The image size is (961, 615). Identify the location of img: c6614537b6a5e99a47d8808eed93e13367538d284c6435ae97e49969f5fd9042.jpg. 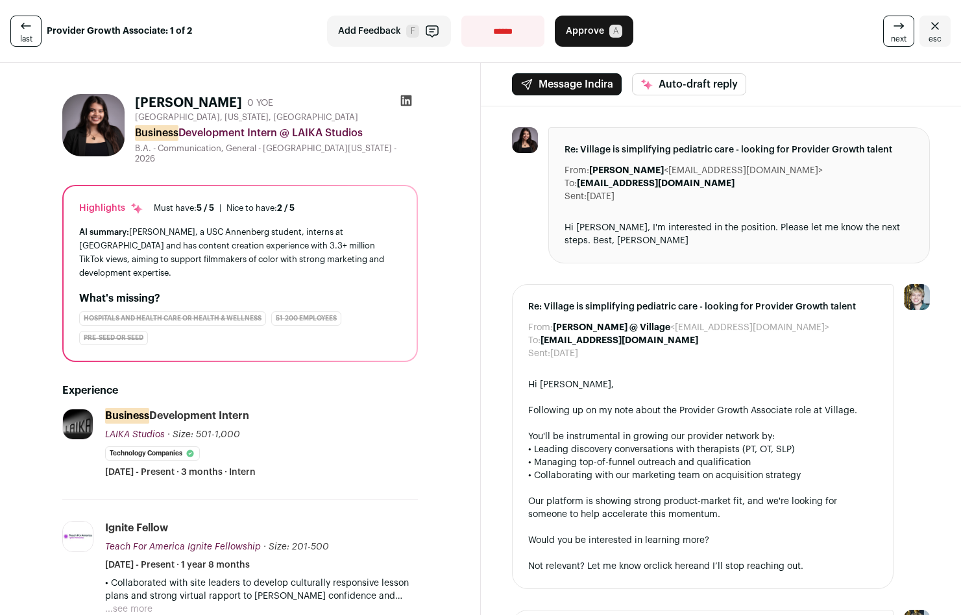
(78, 536).